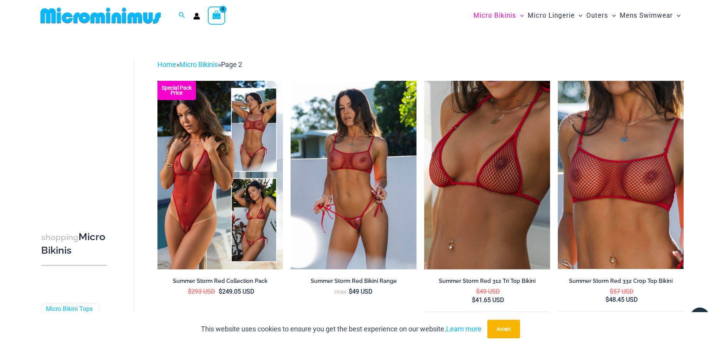 The image size is (721, 346). I want to click on h2: Summer Storm Red 332 Crop Top Bikini, so click(621, 281).